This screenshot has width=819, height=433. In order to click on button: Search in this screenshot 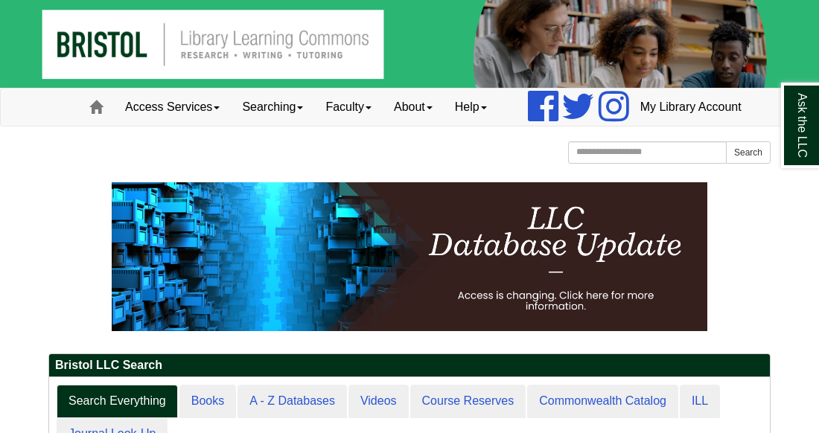, I will do `click(748, 153)`.